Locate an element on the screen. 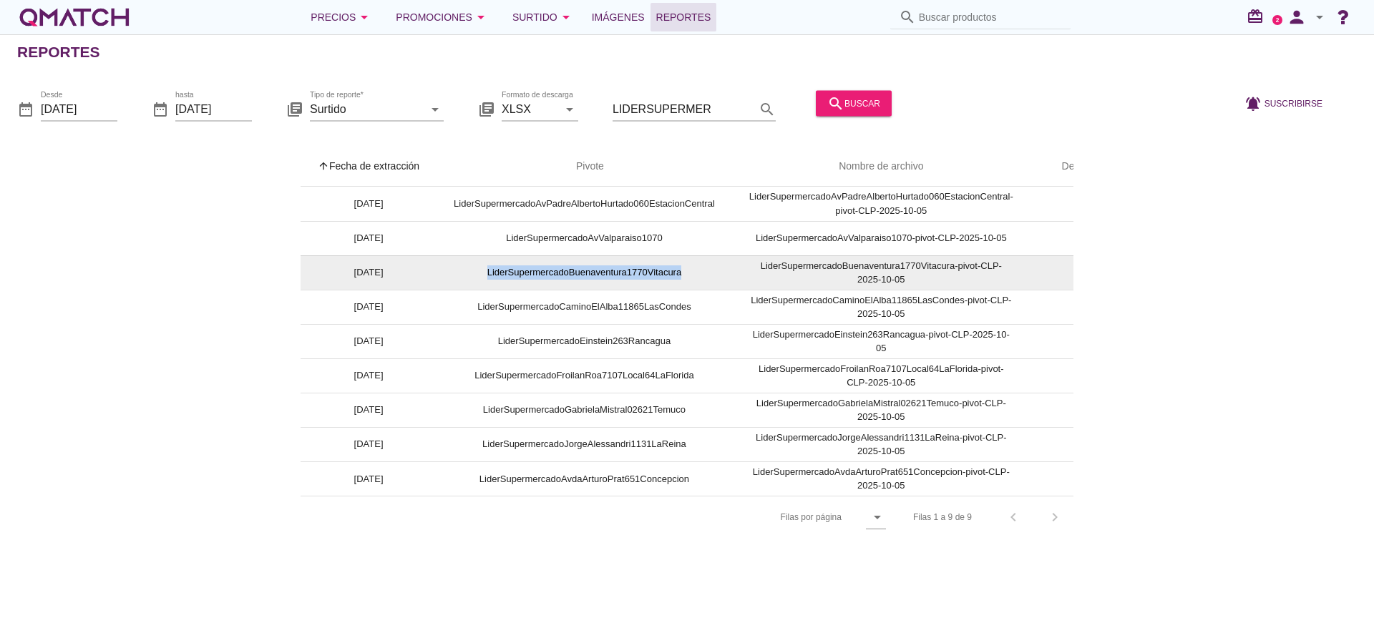  a: Reportes is located at coordinates (684, 17).